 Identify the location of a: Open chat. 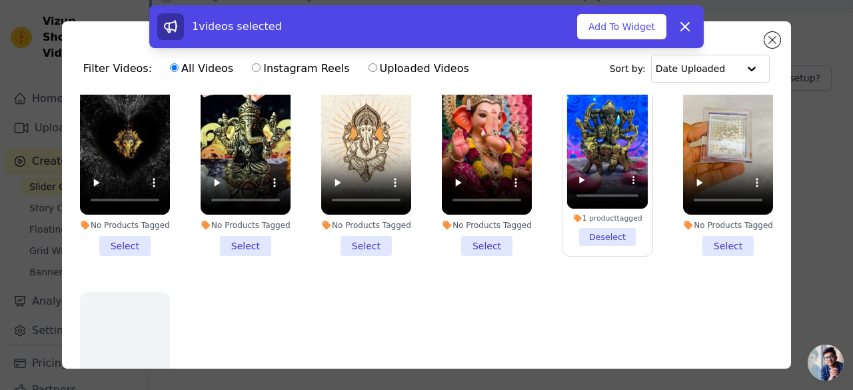
(826, 363).